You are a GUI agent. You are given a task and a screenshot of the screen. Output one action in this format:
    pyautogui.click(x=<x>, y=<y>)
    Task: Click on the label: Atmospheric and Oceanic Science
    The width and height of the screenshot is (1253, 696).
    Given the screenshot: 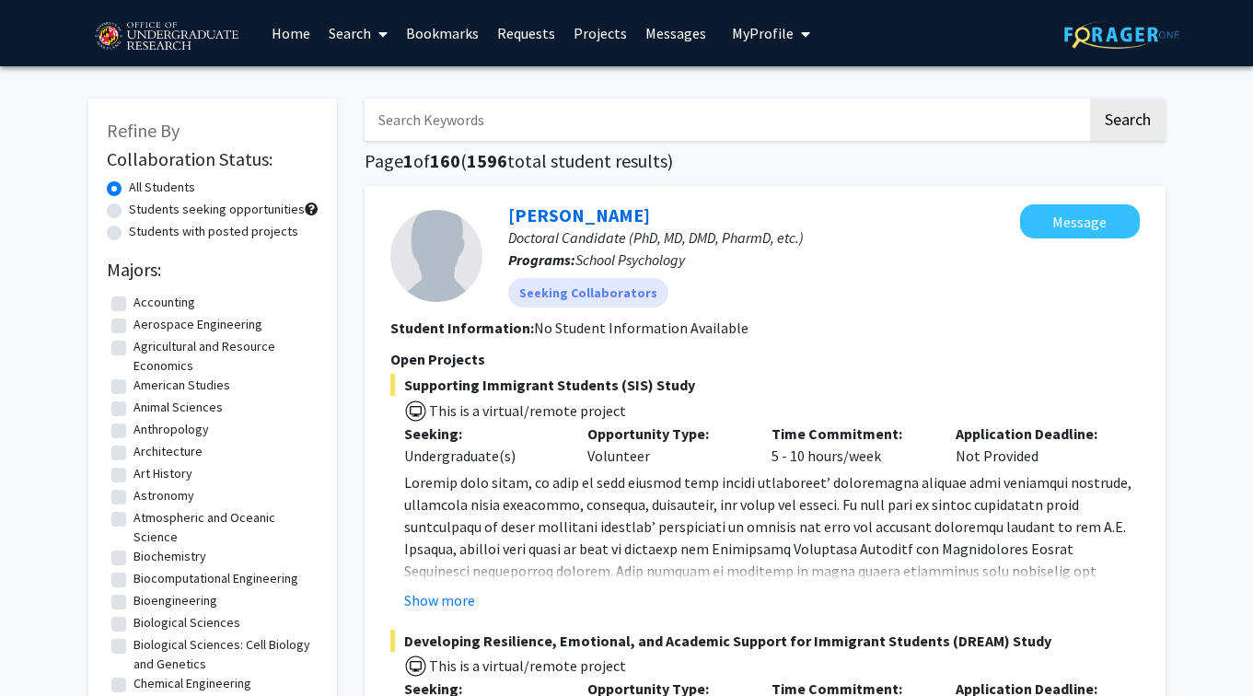 What is the action you would take?
    pyautogui.click(x=224, y=528)
    